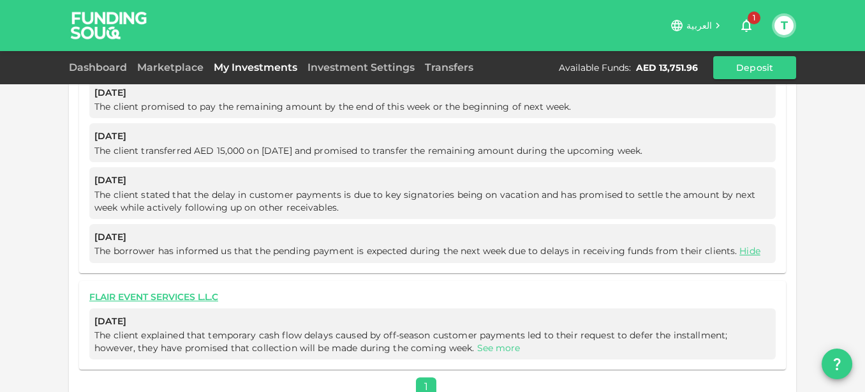 The height and width of the screenshot is (392, 865). What do you see at coordinates (754, 18) in the screenshot?
I see `span: 1` at bounding box center [754, 18].